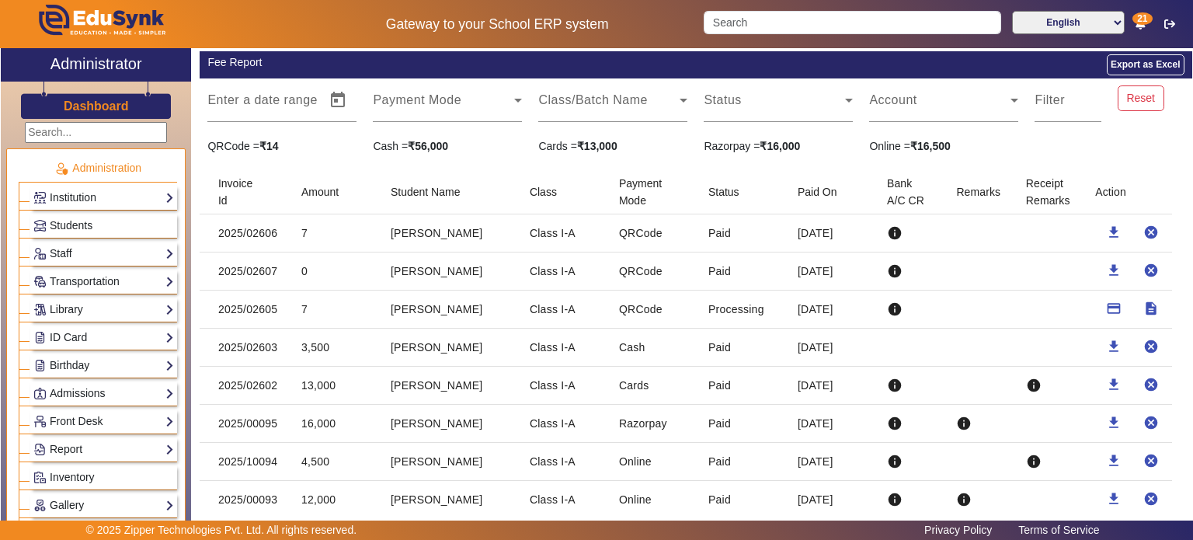 This screenshot has height=540, width=1193. What do you see at coordinates (1141, 99) in the screenshot?
I see `button: Reset` at bounding box center [1141, 99].